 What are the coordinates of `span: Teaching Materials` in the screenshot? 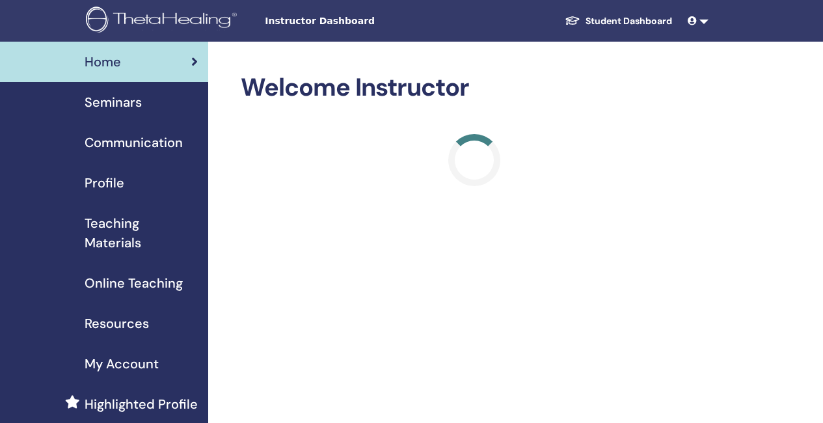 It's located at (141, 233).